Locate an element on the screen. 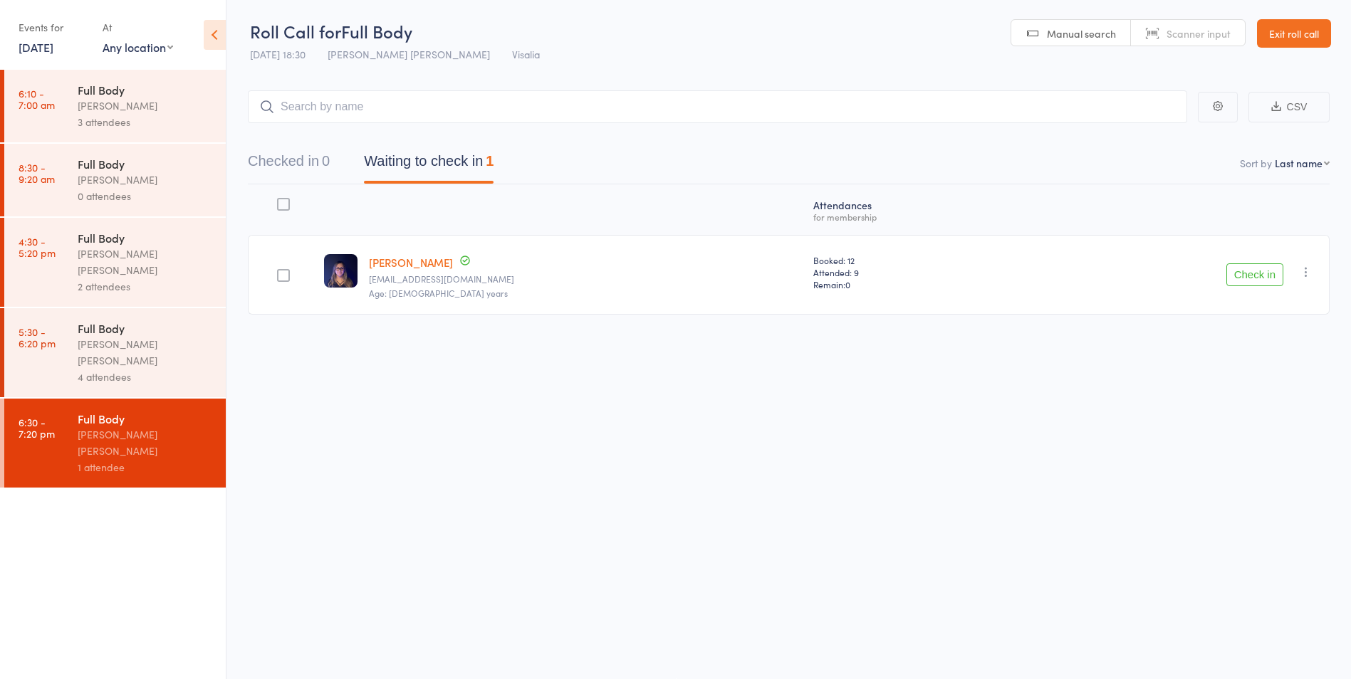  div: 2 attendees is located at coordinates (145, 286).